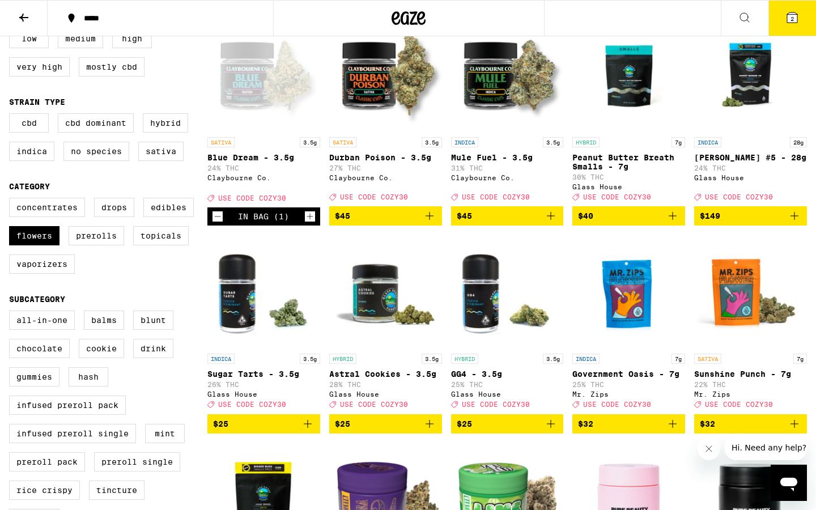 The width and height of the screenshot is (816, 510). Describe the element at coordinates (507, 374) in the screenshot. I see `p: GG4 - 3.5g` at that location.